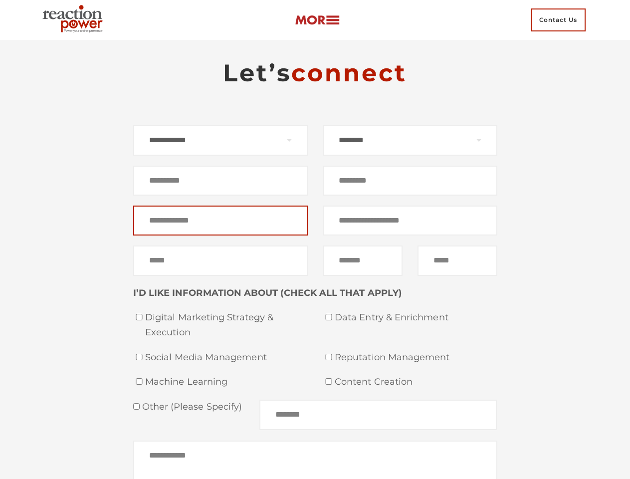 The height and width of the screenshot is (479, 630). Describe the element at coordinates (226, 325) in the screenshot. I see `span: Digital Marketing Strategy & Execution` at that location.